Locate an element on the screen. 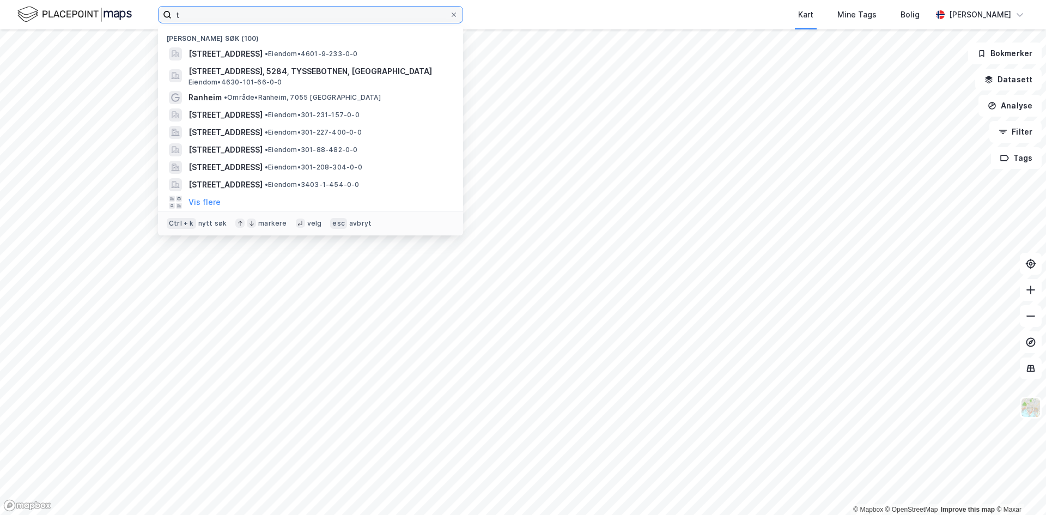 The height and width of the screenshot is (515, 1046). div: nytt søk is located at coordinates (213, 223).